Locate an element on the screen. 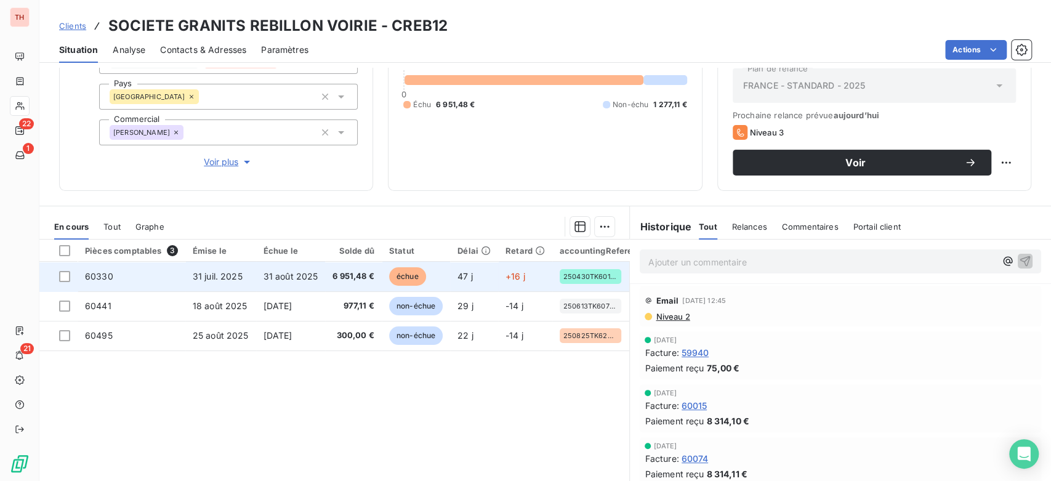 The image size is (1051, 481). button: Voir is located at coordinates (862, 163).